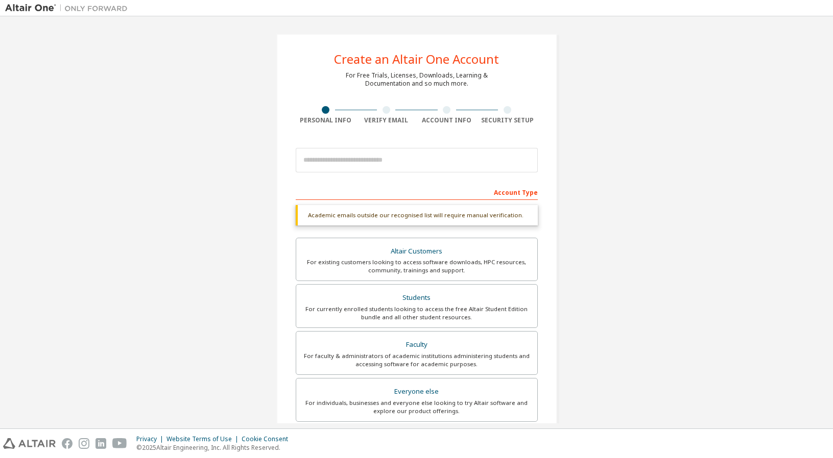 Image resolution: width=833 pixels, height=458 pixels. I want to click on img: Altair One, so click(69, 8).